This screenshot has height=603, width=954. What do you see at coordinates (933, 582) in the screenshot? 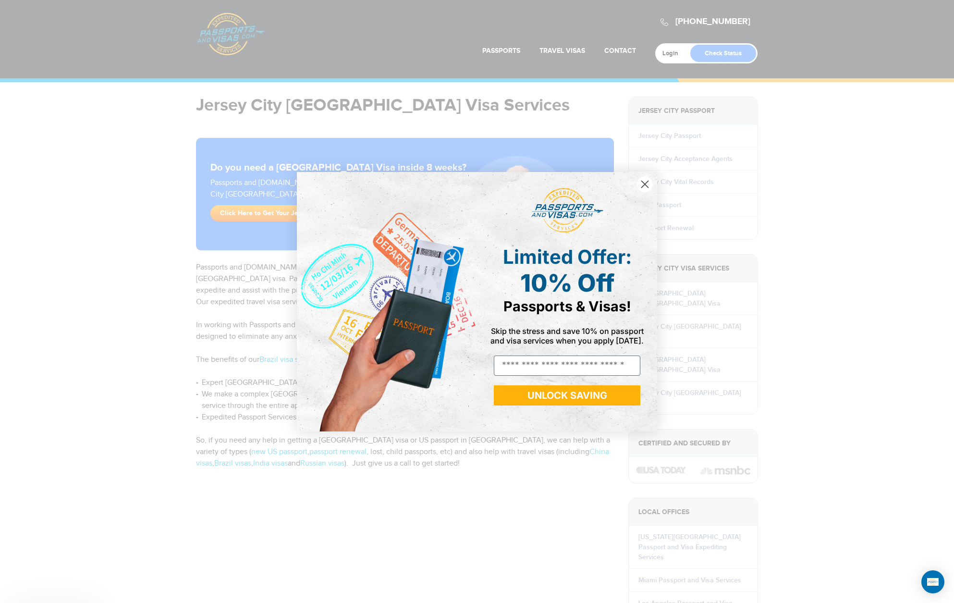
I see `div: Open Intercom Messenger` at bounding box center [933, 582].